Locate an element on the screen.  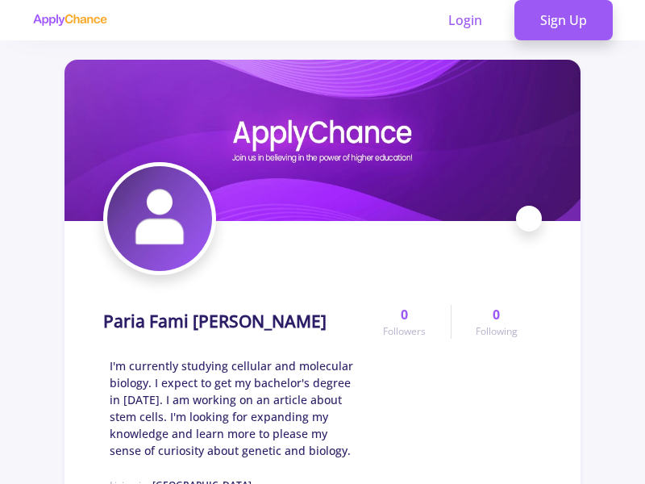
img: Paria Fami Tafreshi cover image is located at coordinates (322, 140).